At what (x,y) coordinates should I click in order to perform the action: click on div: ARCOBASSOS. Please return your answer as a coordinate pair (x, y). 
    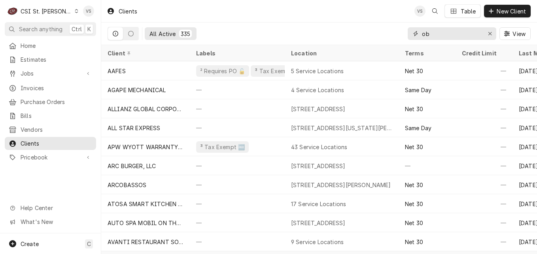
    Looking at the image, I should click on (127, 185).